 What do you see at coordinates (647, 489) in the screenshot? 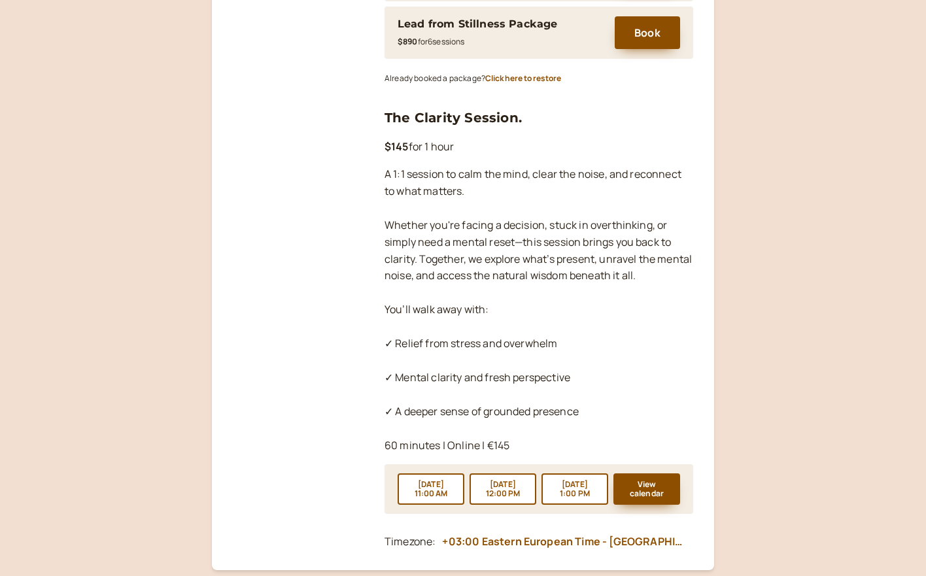
I see `button: View calendar` at bounding box center [647, 489].